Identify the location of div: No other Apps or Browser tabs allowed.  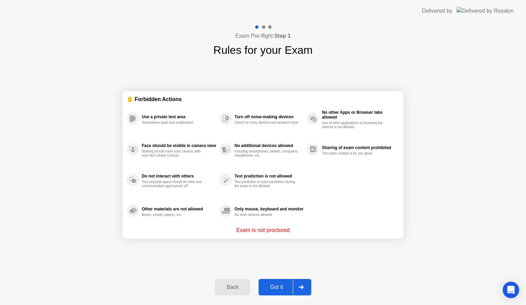
(359, 115).